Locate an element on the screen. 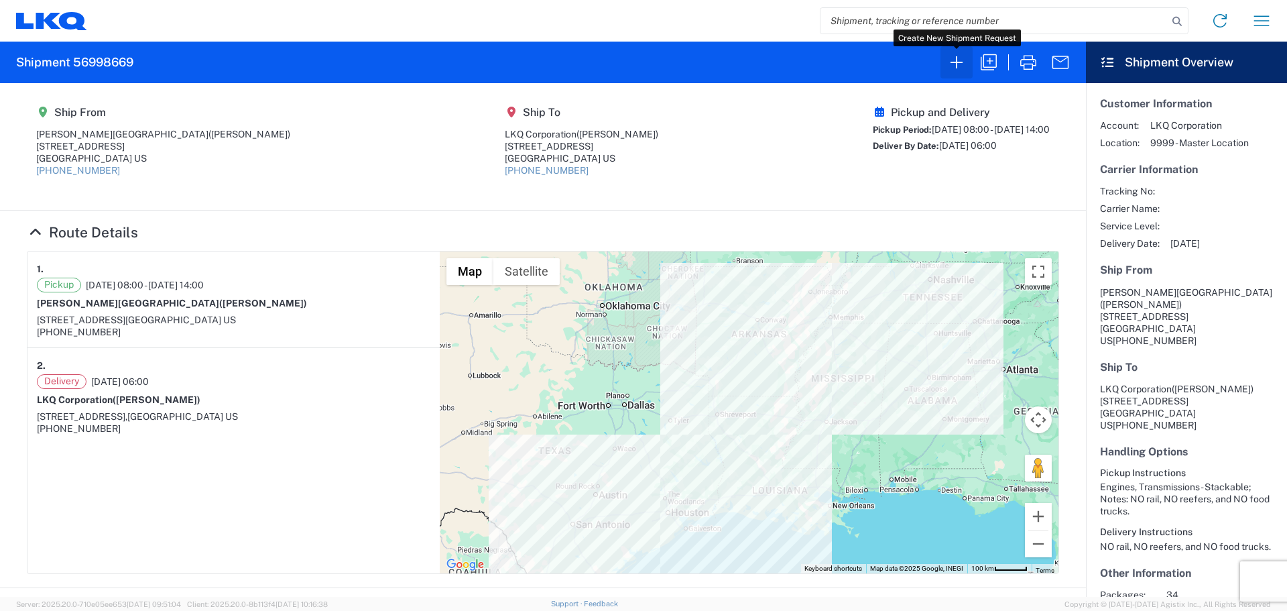 Image resolution: width=1287 pixels, height=611 pixels. span: Deliver By Date: is located at coordinates (905, 145).